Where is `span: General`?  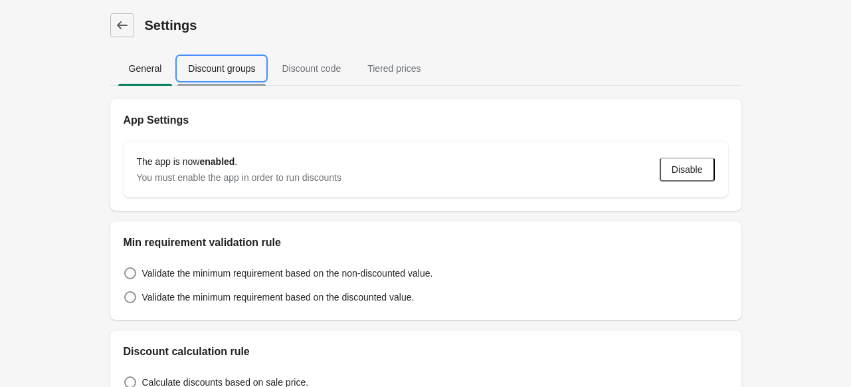
span: General is located at coordinates (146, 68).